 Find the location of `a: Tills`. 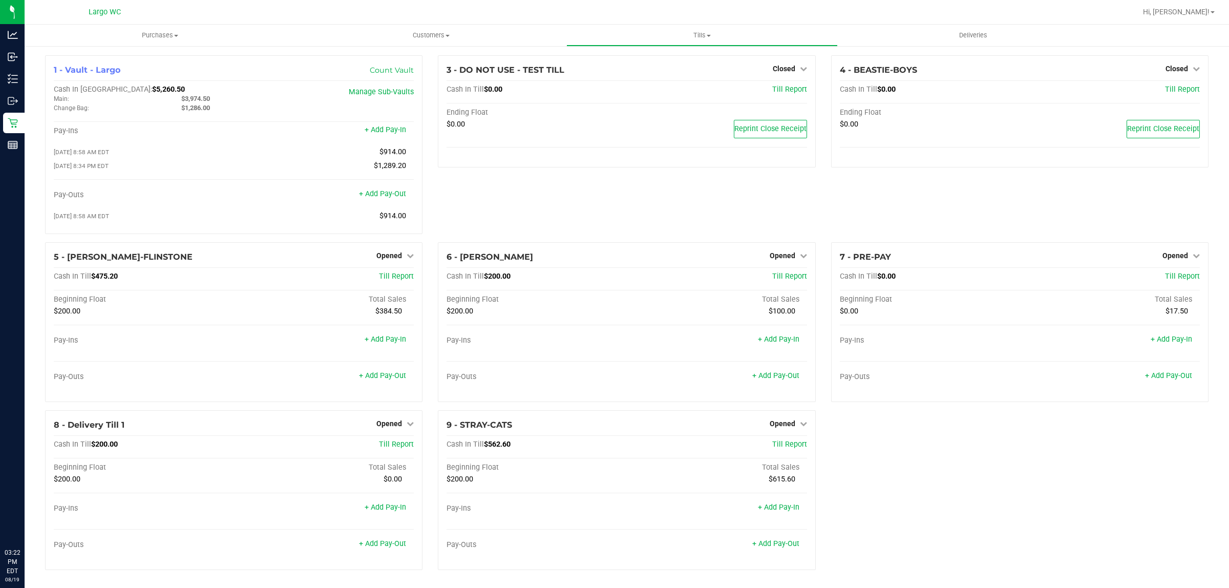

a: Tills is located at coordinates (701, 35).